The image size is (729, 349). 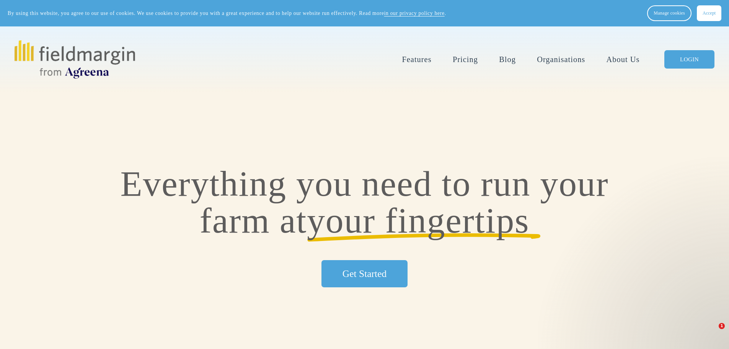 I want to click on span: your fingertips, so click(x=418, y=220).